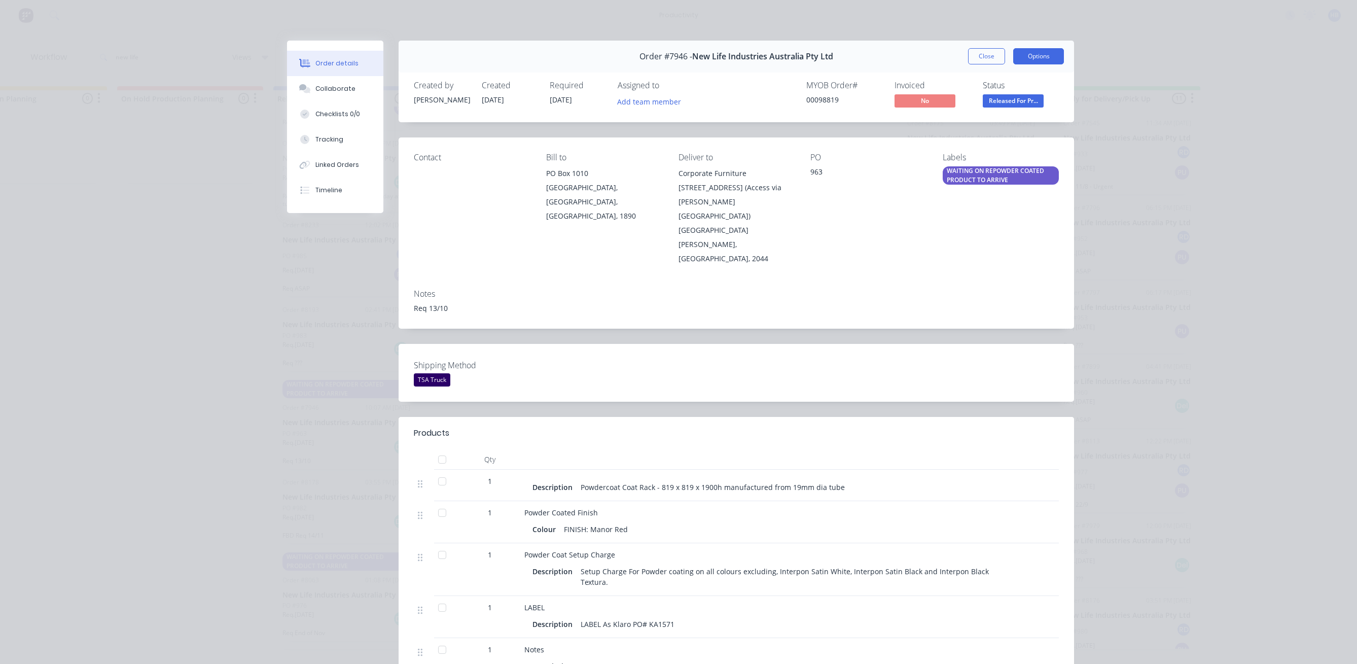 Image resolution: width=1357 pixels, height=664 pixels. Describe the element at coordinates (736, 157) in the screenshot. I see `div: Deliver to` at that location.